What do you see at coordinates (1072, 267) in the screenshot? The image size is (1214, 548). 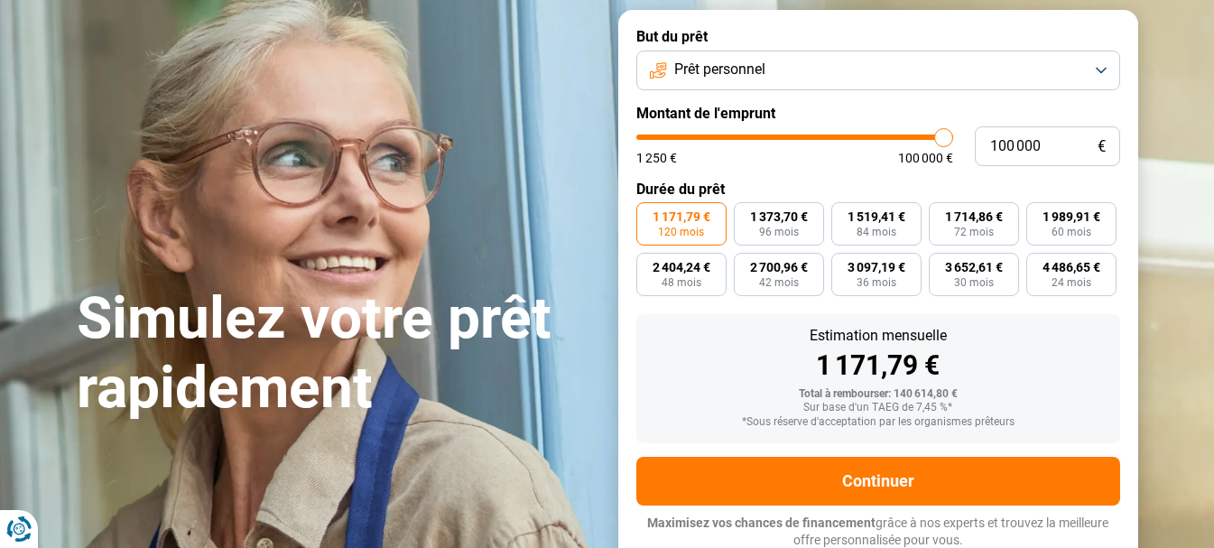 I see `span: 4 486,65 €` at bounding box center [1072, 267].